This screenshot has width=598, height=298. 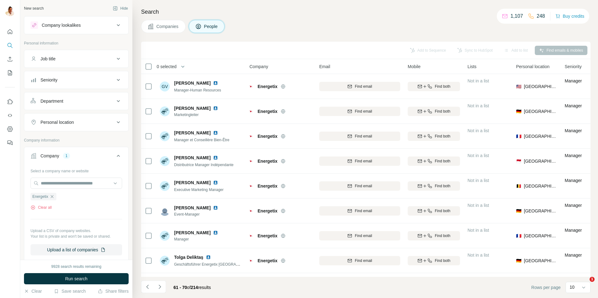 What do you see at coordinates (573, 67) in the screenshot?
I see `span: Seniority` at bounding box center [573, 67].